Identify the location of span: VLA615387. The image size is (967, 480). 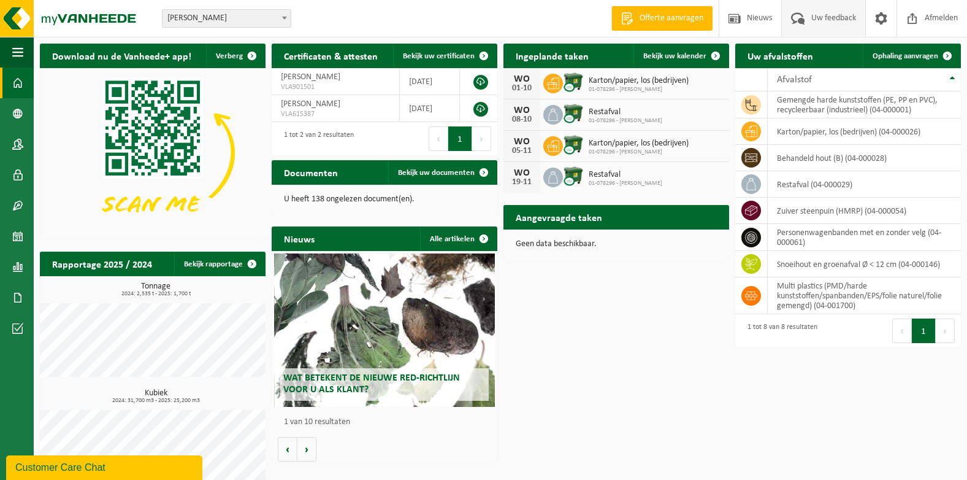
(335, 114).